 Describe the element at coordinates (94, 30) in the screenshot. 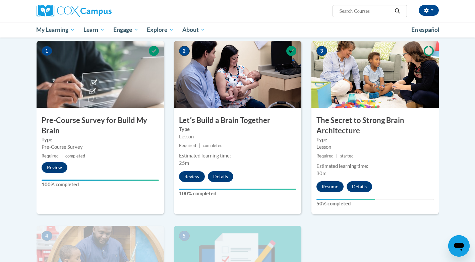

I see `span: Learn` at that location.